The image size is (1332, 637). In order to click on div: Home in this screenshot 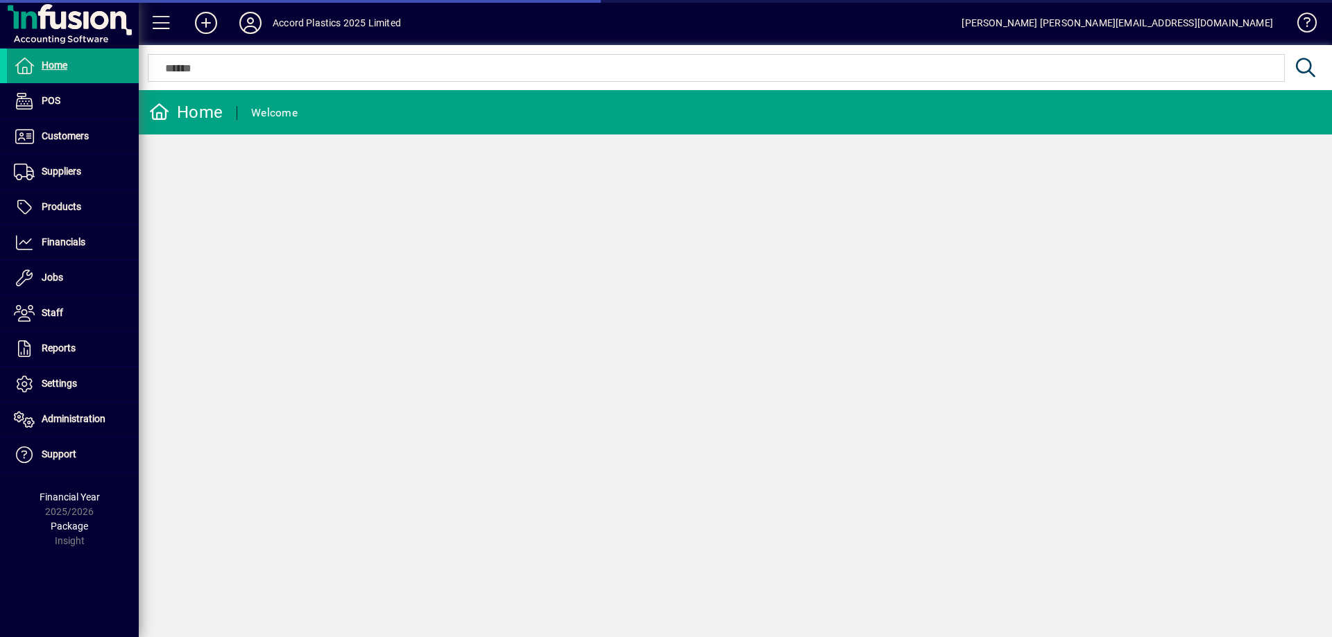, I will do `click(186, 112)`.